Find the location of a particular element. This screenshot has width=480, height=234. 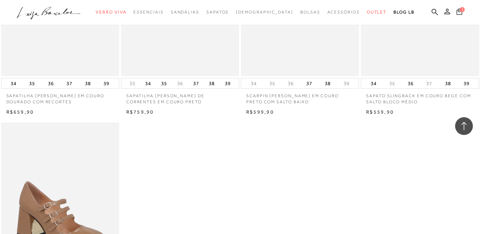

span: R$599,90 is located at coordinates (260, 112).